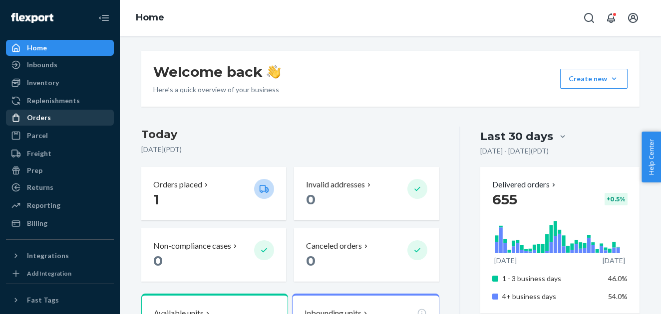 This screenshot has width=661, height=314. I want to click on p: Non-compliance cases, so click(192, 246).